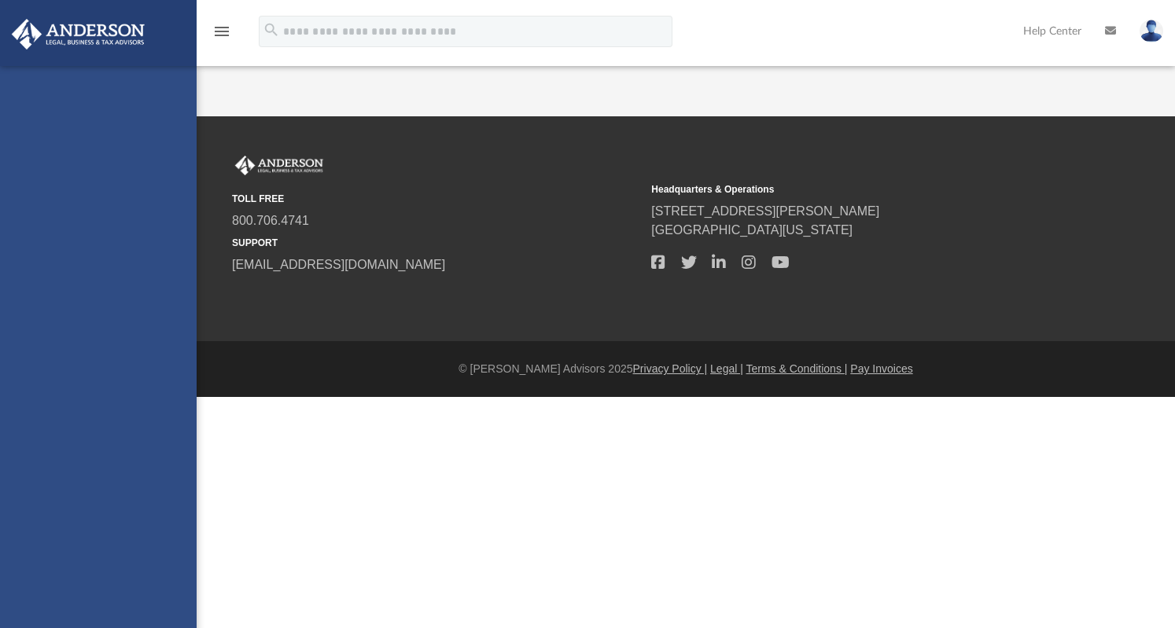 This screenshot has width=1175, height=628. What do you see at coordinates (436, 243) in the screenshot?
I see `small: SUPPORT` at bounding box center [436, 243].